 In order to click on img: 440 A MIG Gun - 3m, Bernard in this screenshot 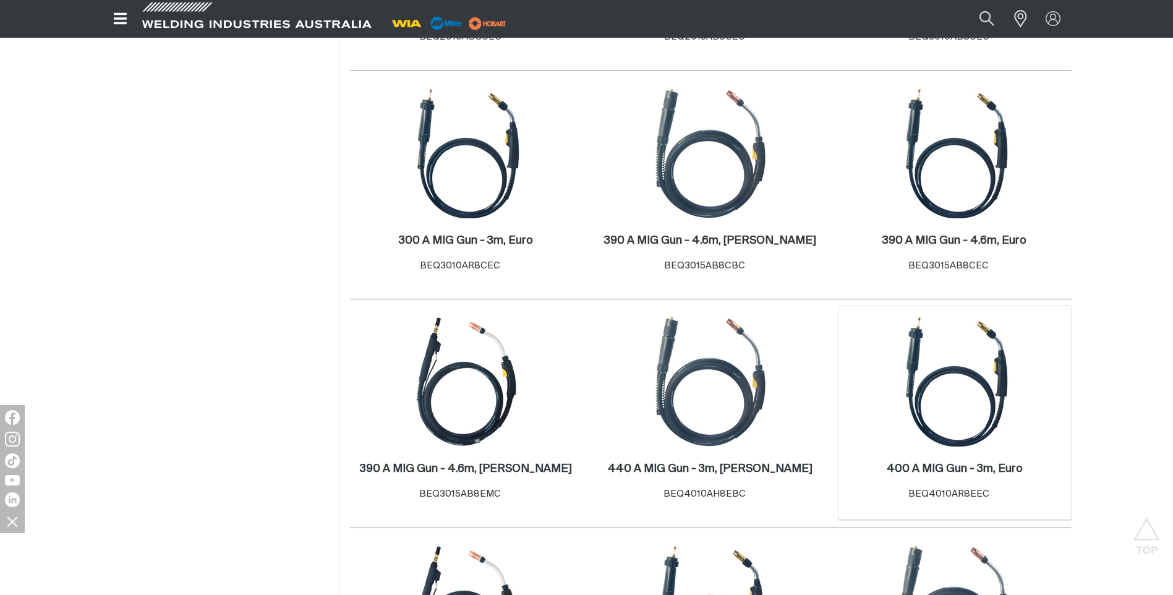, I will do `click(710, 382)`.